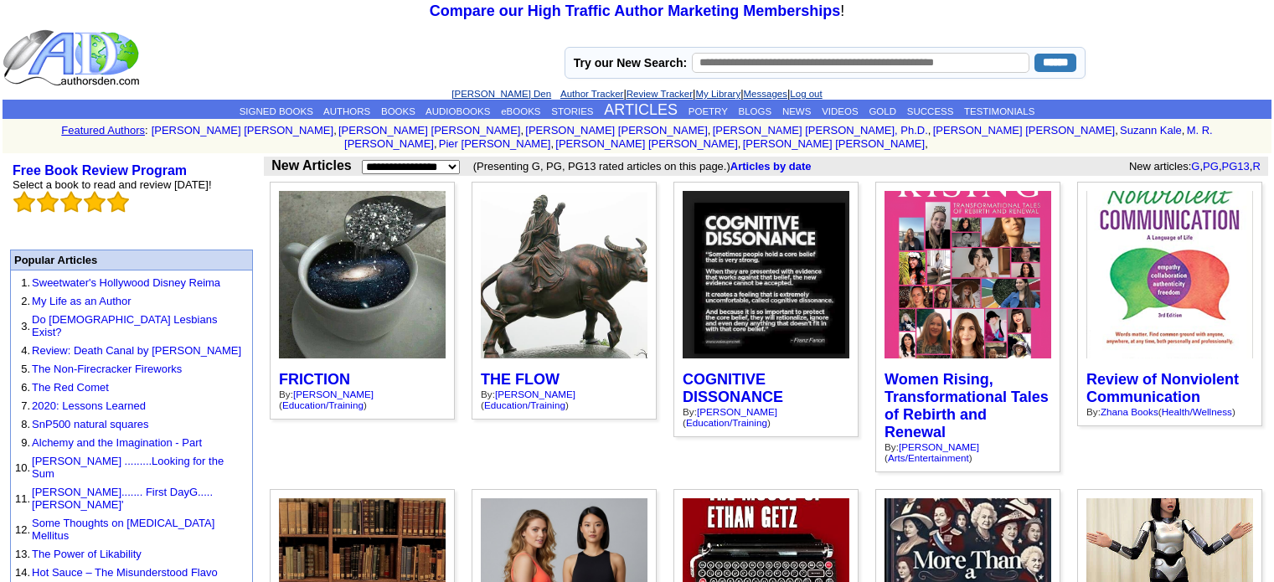 Image resolution: width=1274 pixels, height=582 pixels. Describe the element at coordinates (25, 282) in the screenshot. I see `font: 1.` at that location.